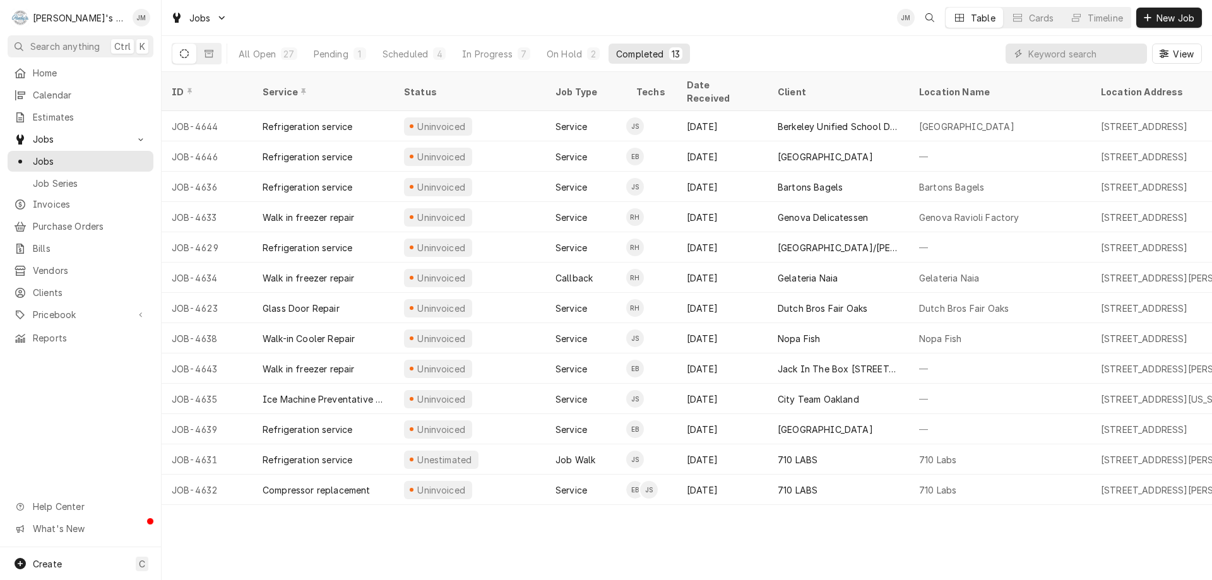  What do you see at coordinates (90, 338) in the screenshot?
I see `span: Reports` at bounding box center [90, 338].